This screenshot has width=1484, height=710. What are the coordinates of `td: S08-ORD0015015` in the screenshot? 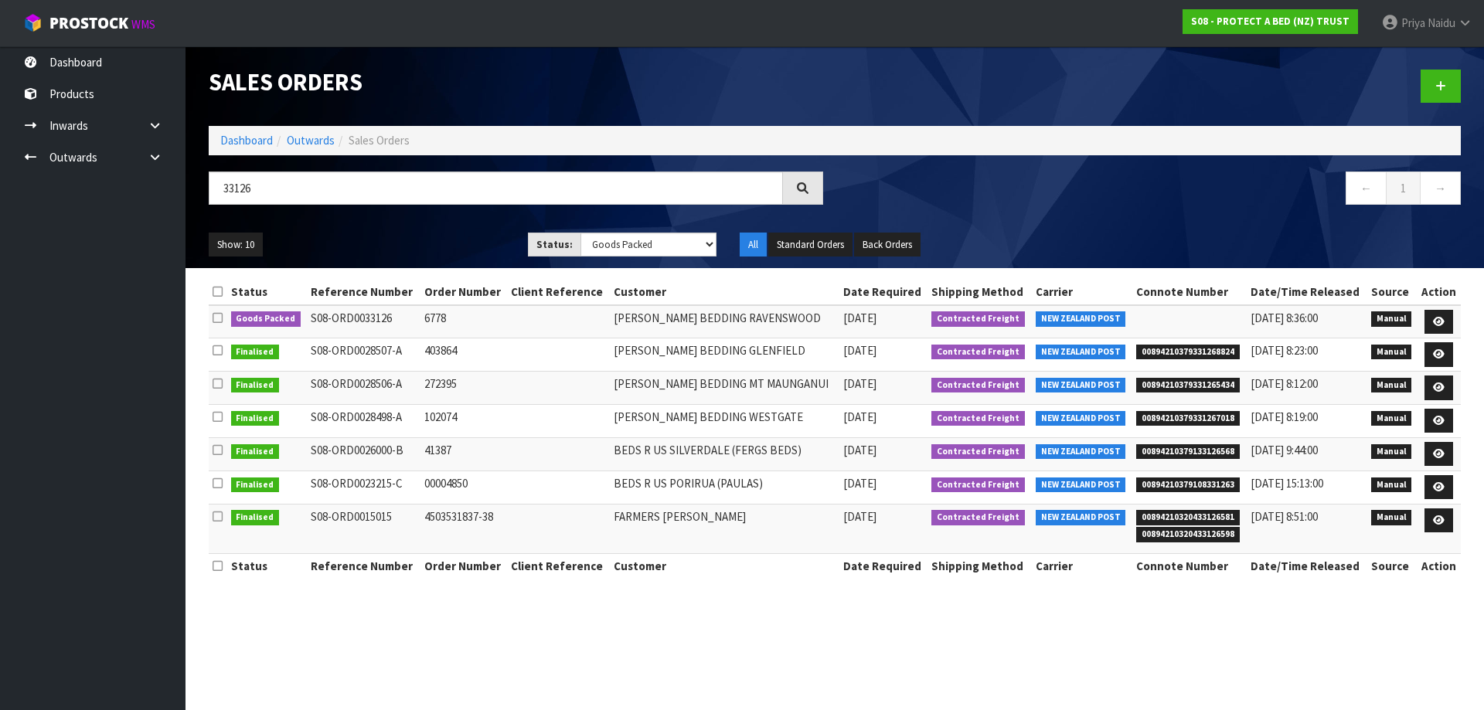 It's located at (363, 529).